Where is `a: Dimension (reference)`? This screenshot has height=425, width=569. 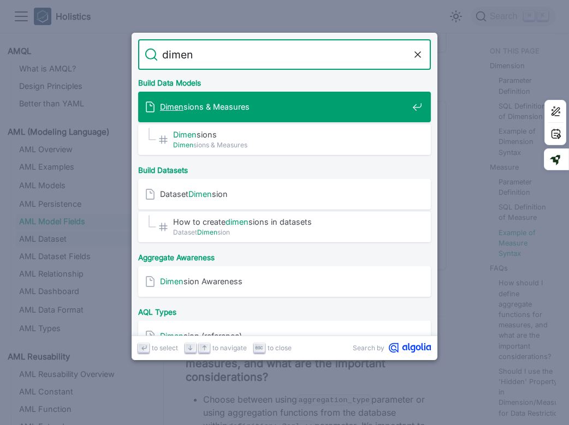
a: Dimension (reference) is located at coordinates (285, 336).